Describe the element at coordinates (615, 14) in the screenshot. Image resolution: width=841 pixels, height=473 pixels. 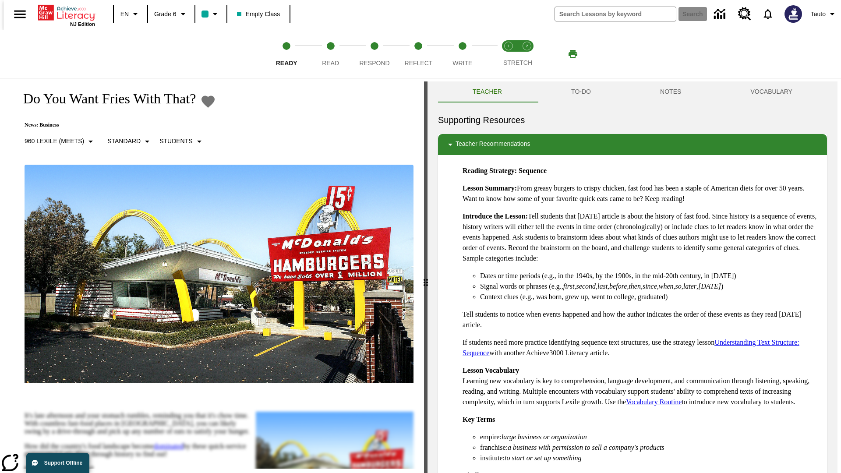
I see `input: search field` at that location.